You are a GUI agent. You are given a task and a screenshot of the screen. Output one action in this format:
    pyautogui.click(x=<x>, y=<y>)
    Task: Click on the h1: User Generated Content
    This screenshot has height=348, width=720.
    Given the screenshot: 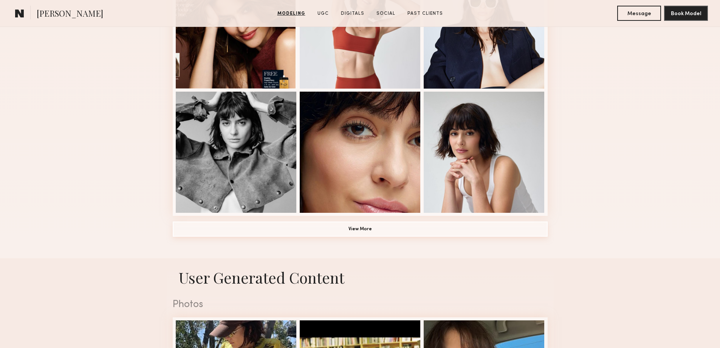 What is the action you would take?
    pyautogui.click(x=360, y=277)
    